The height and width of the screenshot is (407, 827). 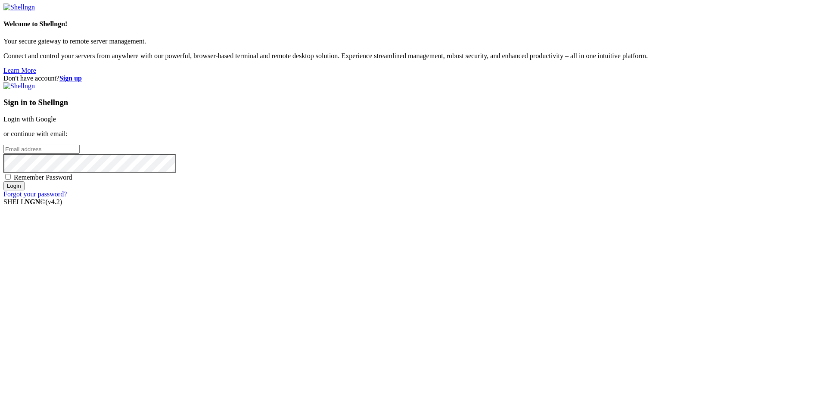 What do you see at coordinates (30, 119) in the screenshot?
I see `a: Login with Google` at bounding box center [30, 119].